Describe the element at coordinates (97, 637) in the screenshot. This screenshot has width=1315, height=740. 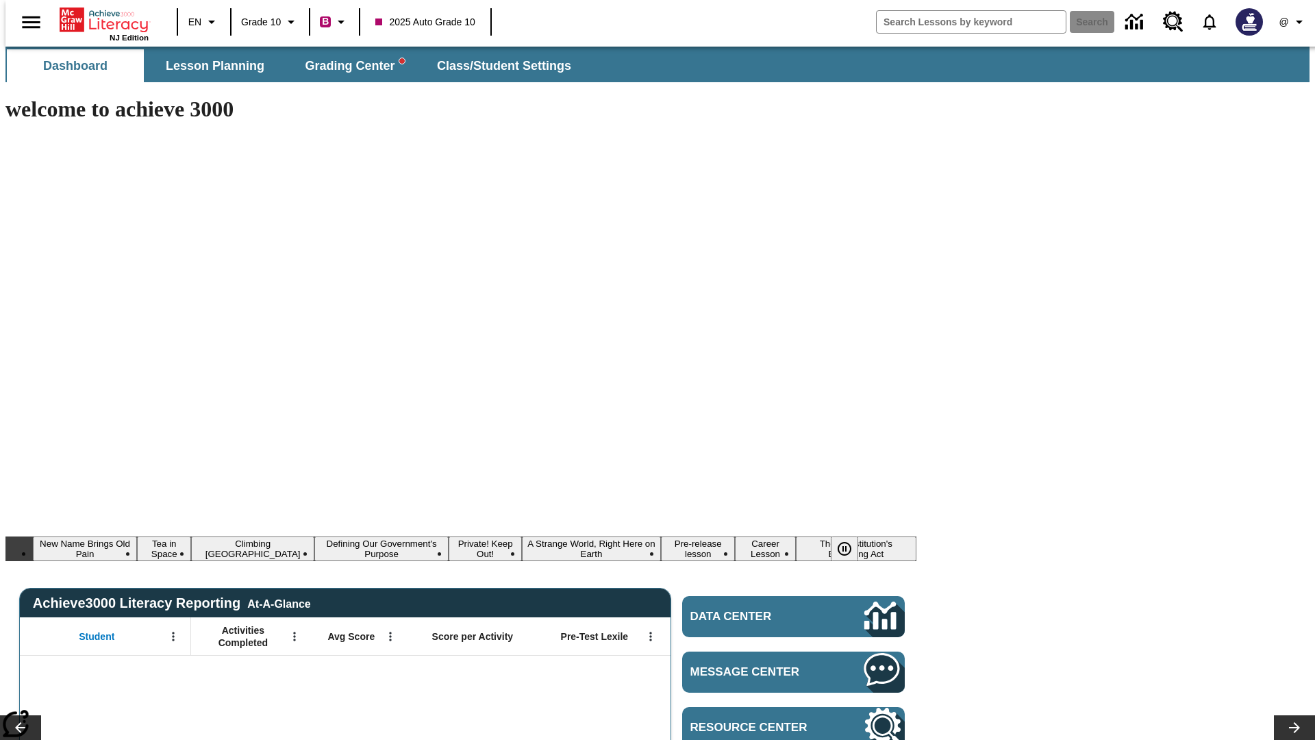
I see `span: Student` at that location.